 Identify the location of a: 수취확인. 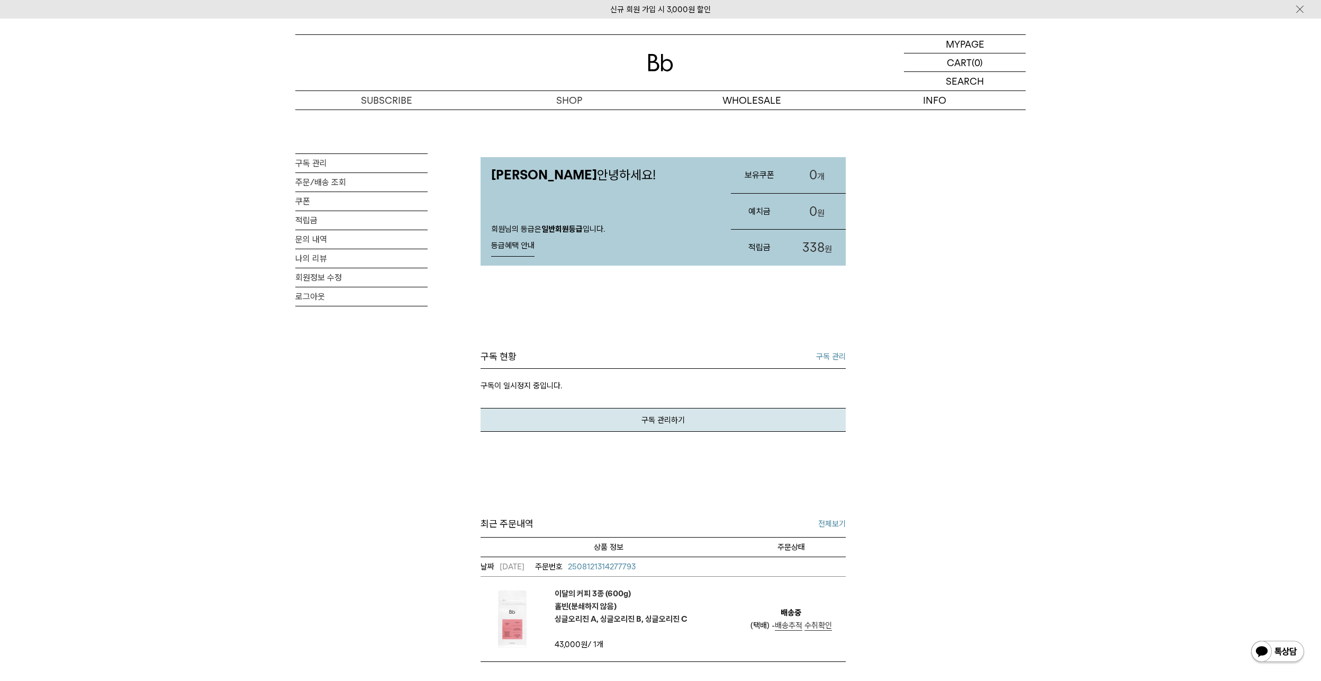
(818, 626).